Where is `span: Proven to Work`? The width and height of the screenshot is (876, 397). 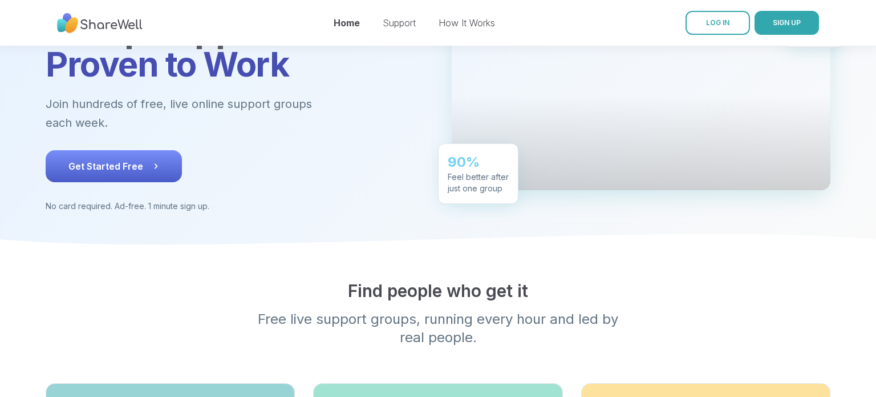
span: Proven to Work is located at coordinates (167, 64).